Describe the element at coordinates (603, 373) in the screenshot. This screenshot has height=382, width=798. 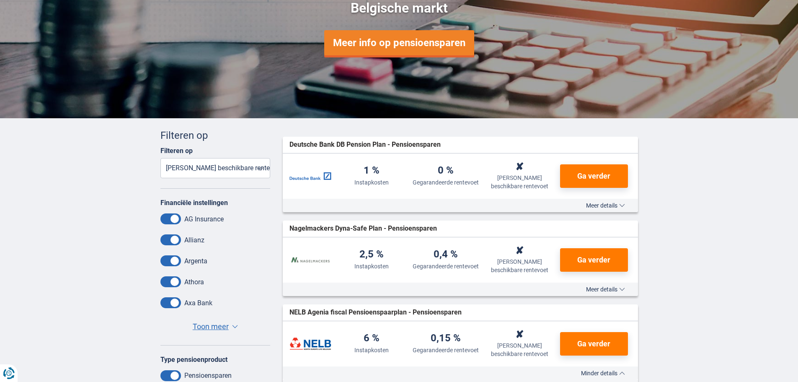
I see `span: Minder details` at that location.